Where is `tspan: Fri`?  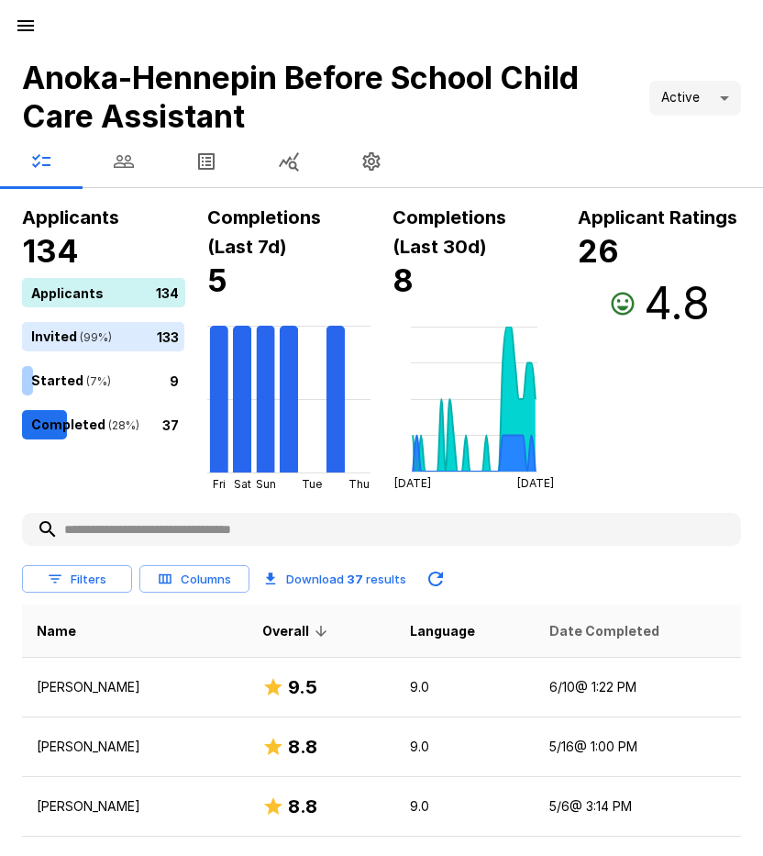
tspan: Fri is located at coordinates (219, 484).